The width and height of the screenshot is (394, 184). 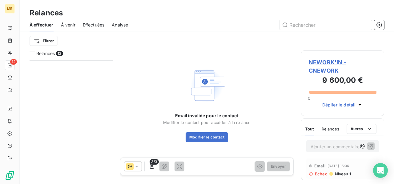 I want to click on span: Echec, so click(x=321, y=174).